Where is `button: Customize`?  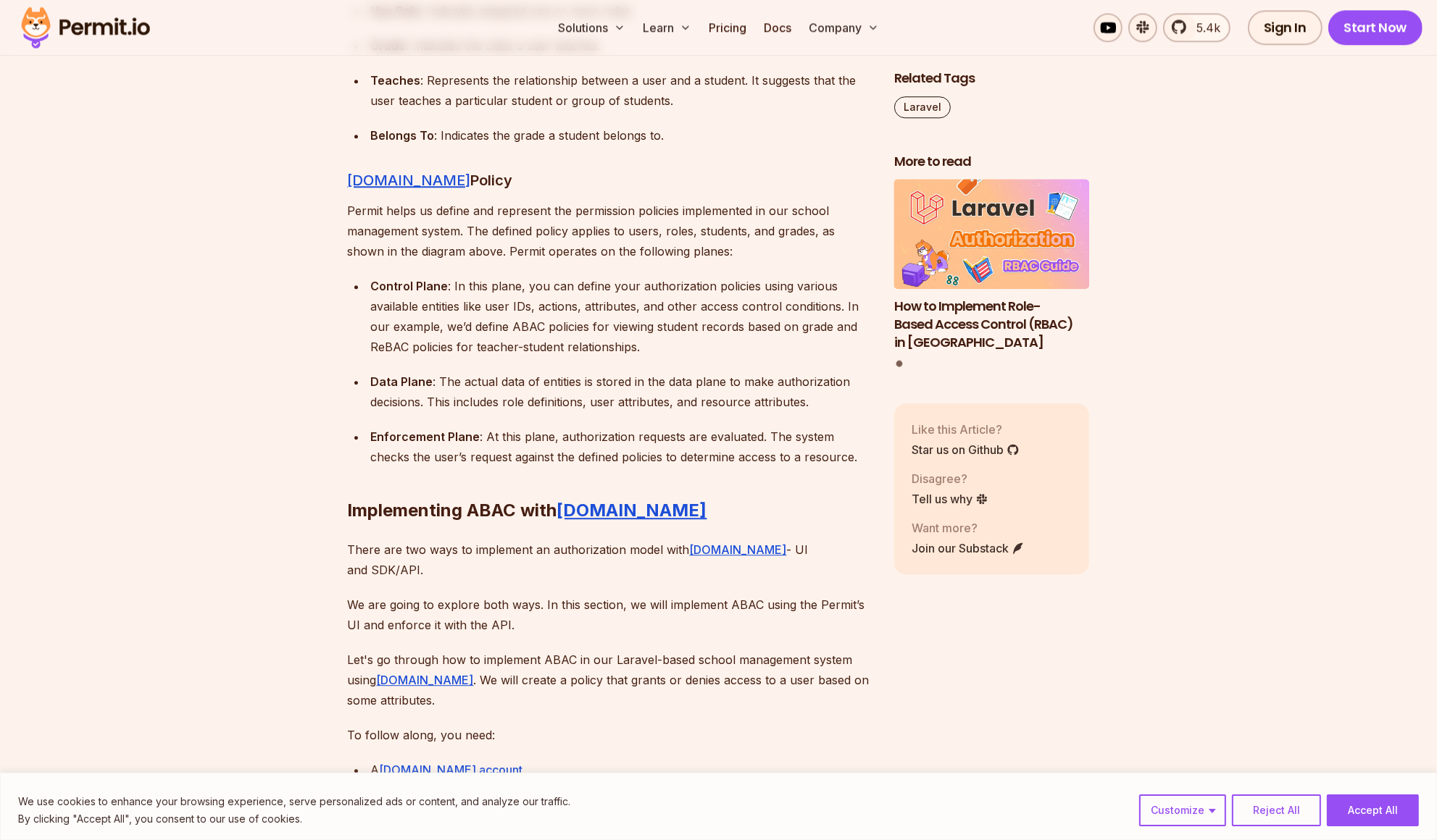 button: Customize is located at coordinates (1182, 810).